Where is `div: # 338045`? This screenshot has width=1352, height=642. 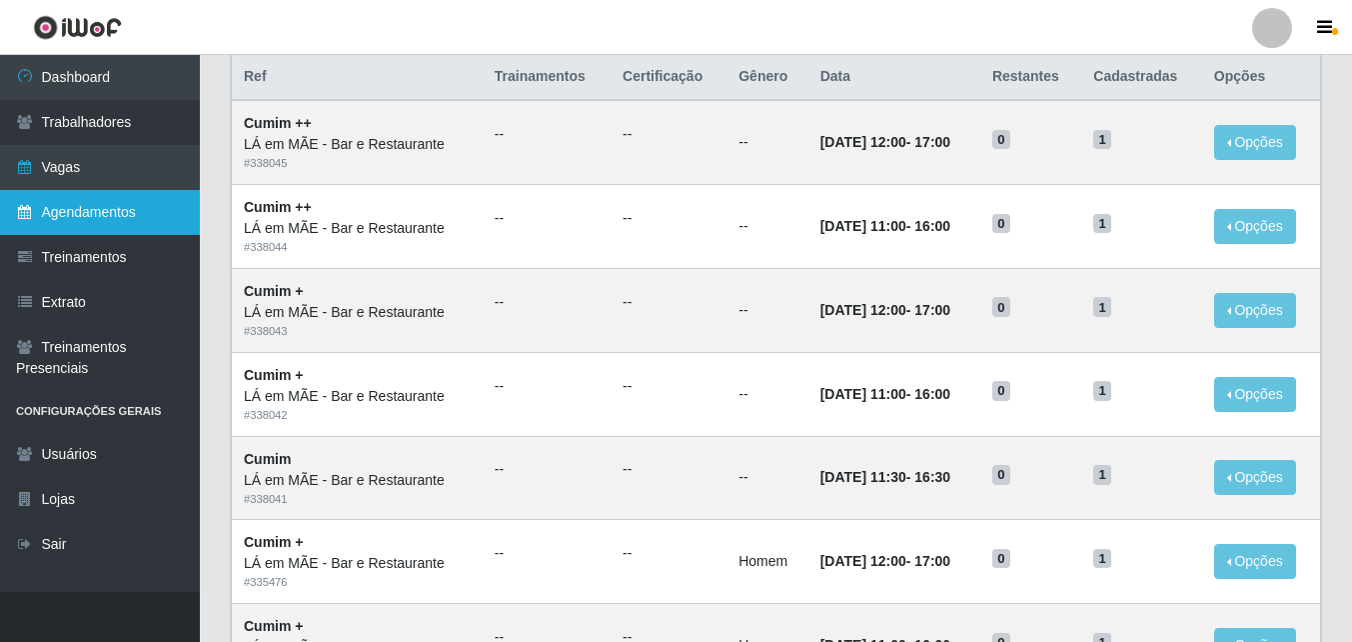
div: # 338045 is located at coordinates (357, 163).